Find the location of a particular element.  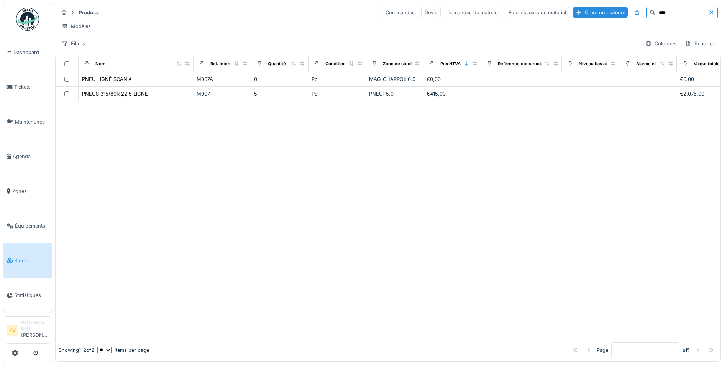

div: Référence constructeur is located at coordinates (523, 64).